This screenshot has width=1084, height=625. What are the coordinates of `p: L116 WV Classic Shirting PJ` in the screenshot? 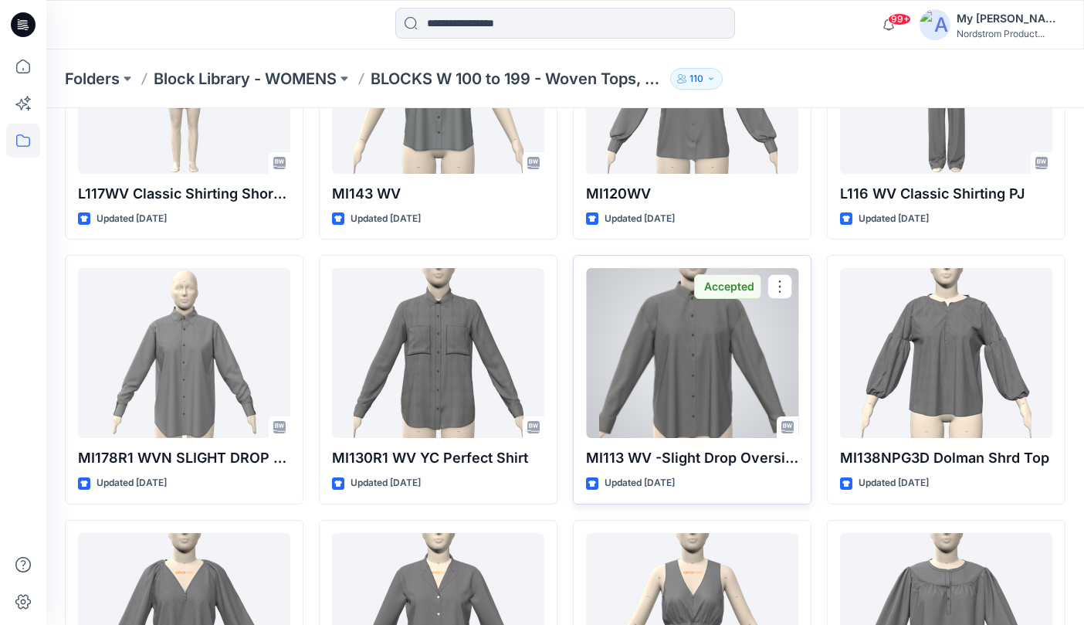 It's located at (946, 194).